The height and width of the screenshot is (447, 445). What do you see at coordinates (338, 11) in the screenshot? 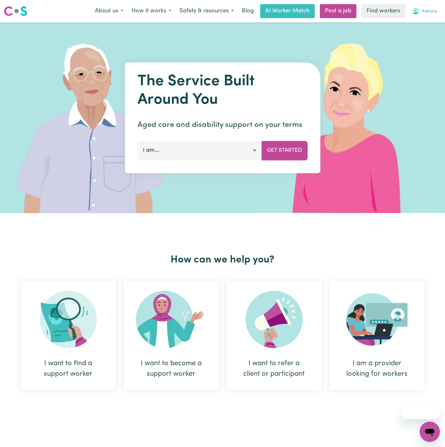
I see `a: Post a job` at bounding box center [338, 11].